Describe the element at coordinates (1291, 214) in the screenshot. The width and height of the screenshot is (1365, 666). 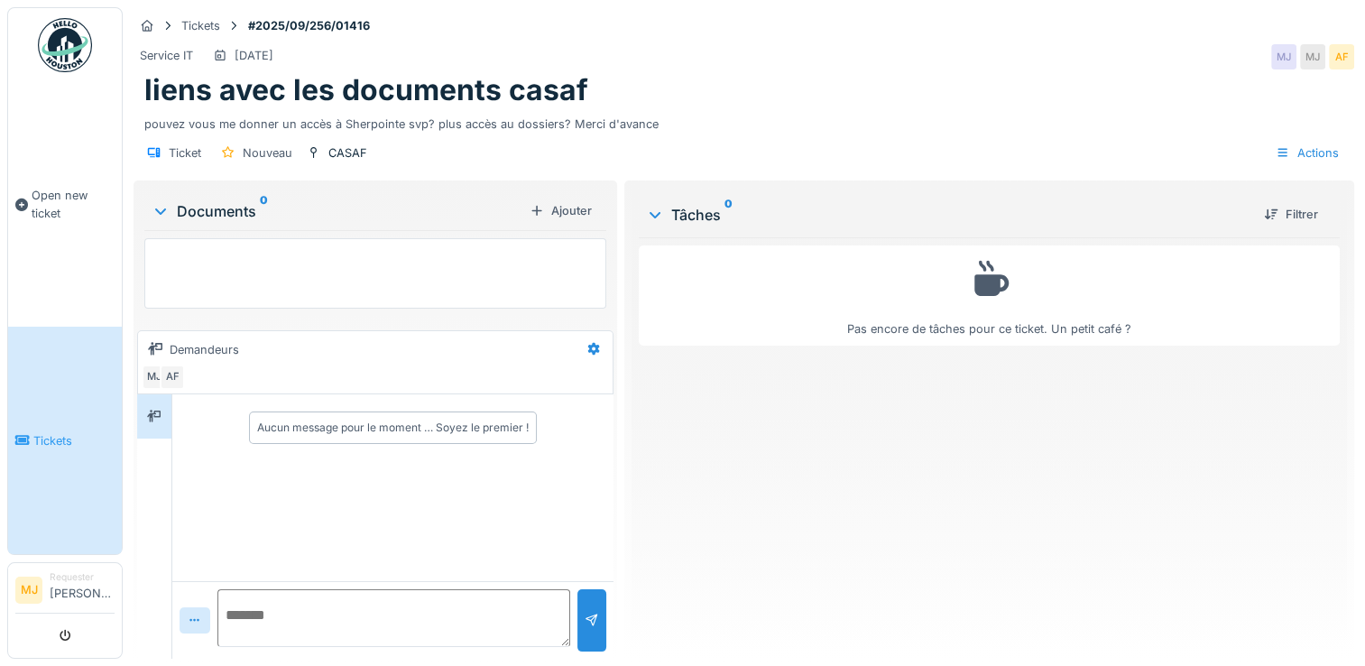
I see `div: Filtrer` at that location.